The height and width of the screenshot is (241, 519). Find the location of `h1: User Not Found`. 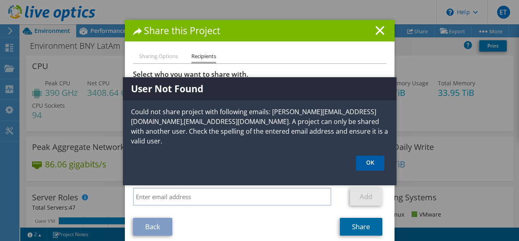

h1: User Not Found is located at coordinates (260, 88).